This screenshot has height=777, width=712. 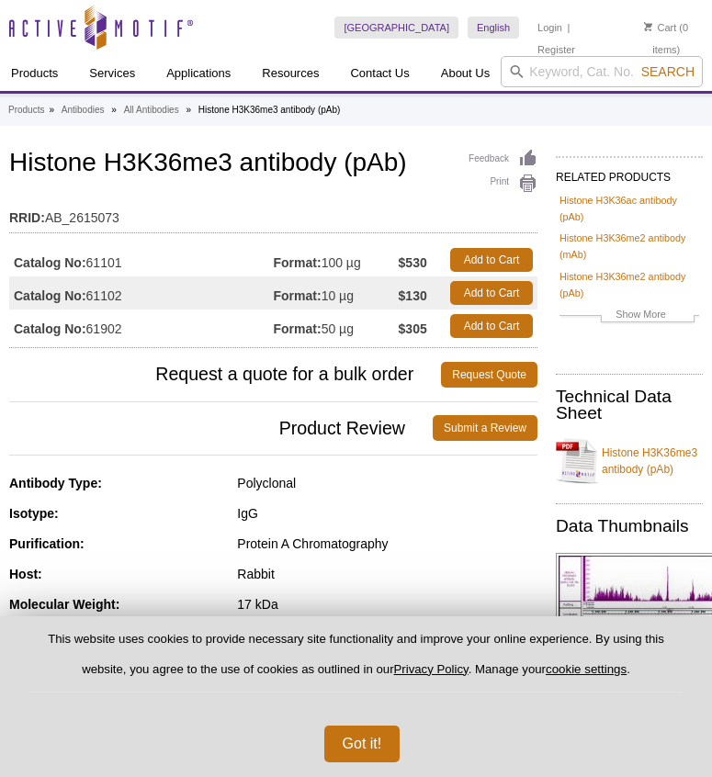 What do you see at coordinates (586, 669) in the screenshot?
I see `button: cookie settings` at bounding box center [586, 669].